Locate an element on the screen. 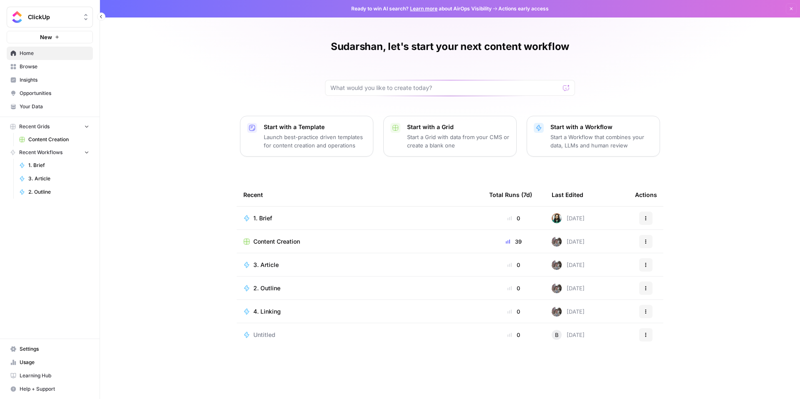 The width and height of the screenshot is (800, 399). button: New is located at coordinates (50, 37).